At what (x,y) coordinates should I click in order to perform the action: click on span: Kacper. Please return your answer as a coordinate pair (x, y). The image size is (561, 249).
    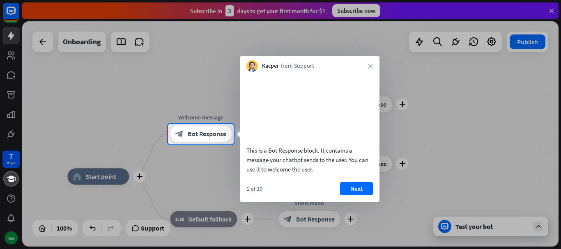
    Looking at the image, I should click on (270, 66).